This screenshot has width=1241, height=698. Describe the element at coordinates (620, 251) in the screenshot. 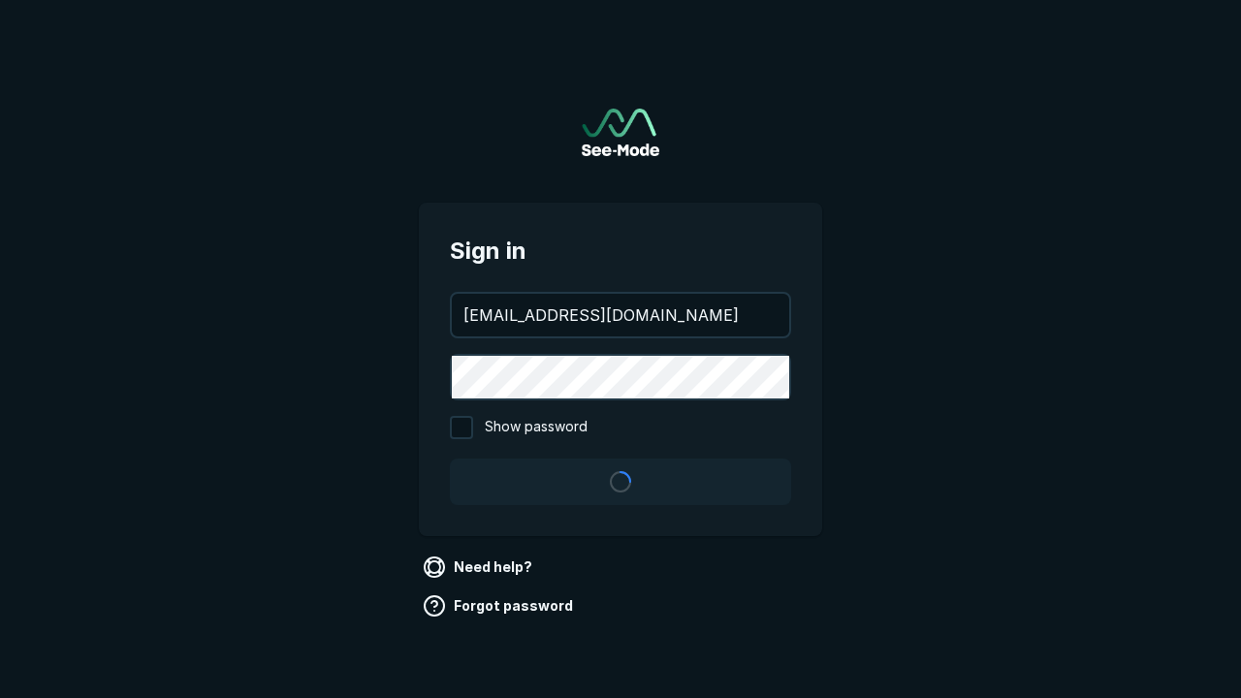

I see `span: Sign in` at that location.